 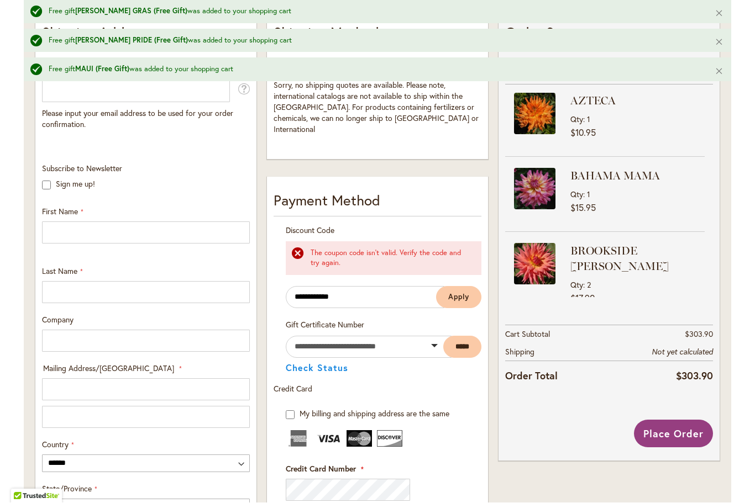 I want to click on strong: MAUI (Free Gift), so click(x=102, y=69).